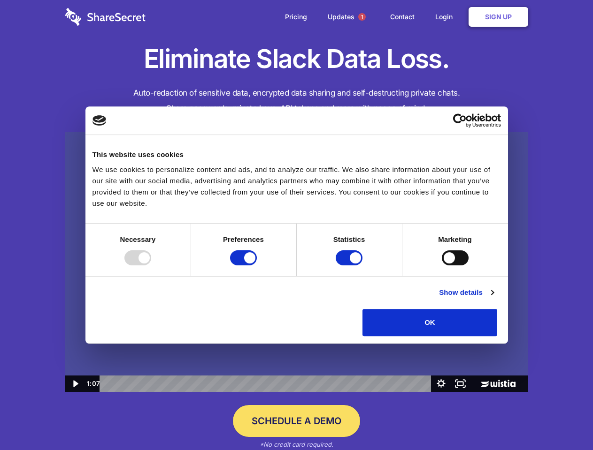 This screenshot has width=593, height=450. What do you see at coordinates (138, 239) in the screenshot?
I see `strong: Necessary` at bounding box center [138, 239].